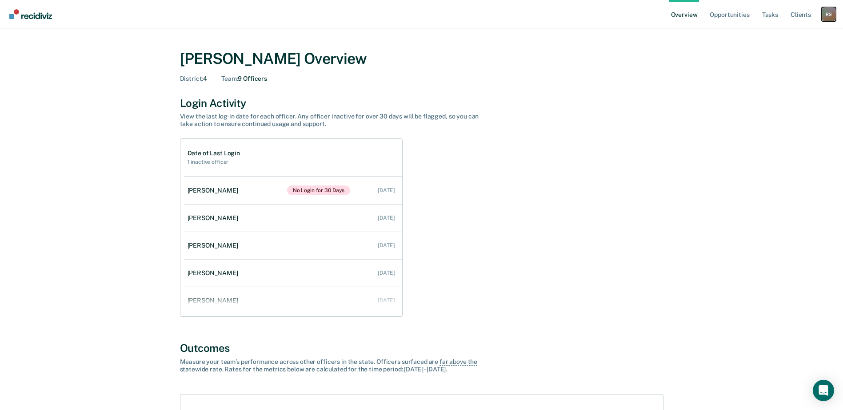 The image size is (843, 410). What do you see at coordinates (194, 79) in the screenshot?
I see `div: 4` at bounding box center [194, 79].